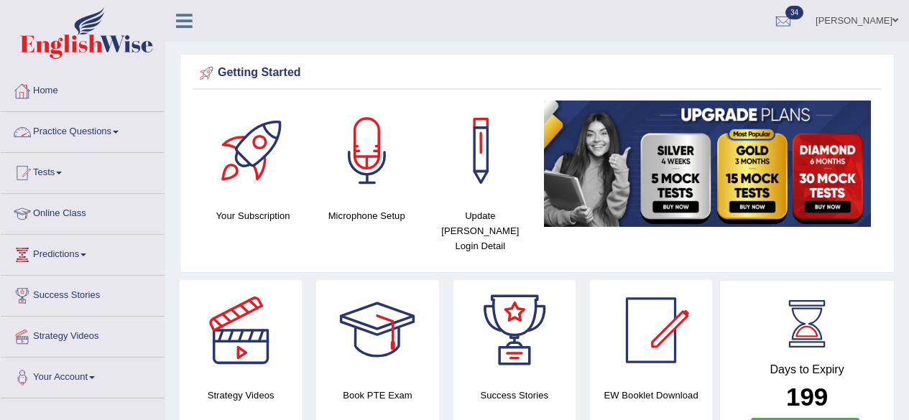 The width and height of the screenshot is (909, 420). What do you see at coordinates (807, 370) in the screenshot?
I see `h4: Days to Expiry` at bounding box center [807, 370].